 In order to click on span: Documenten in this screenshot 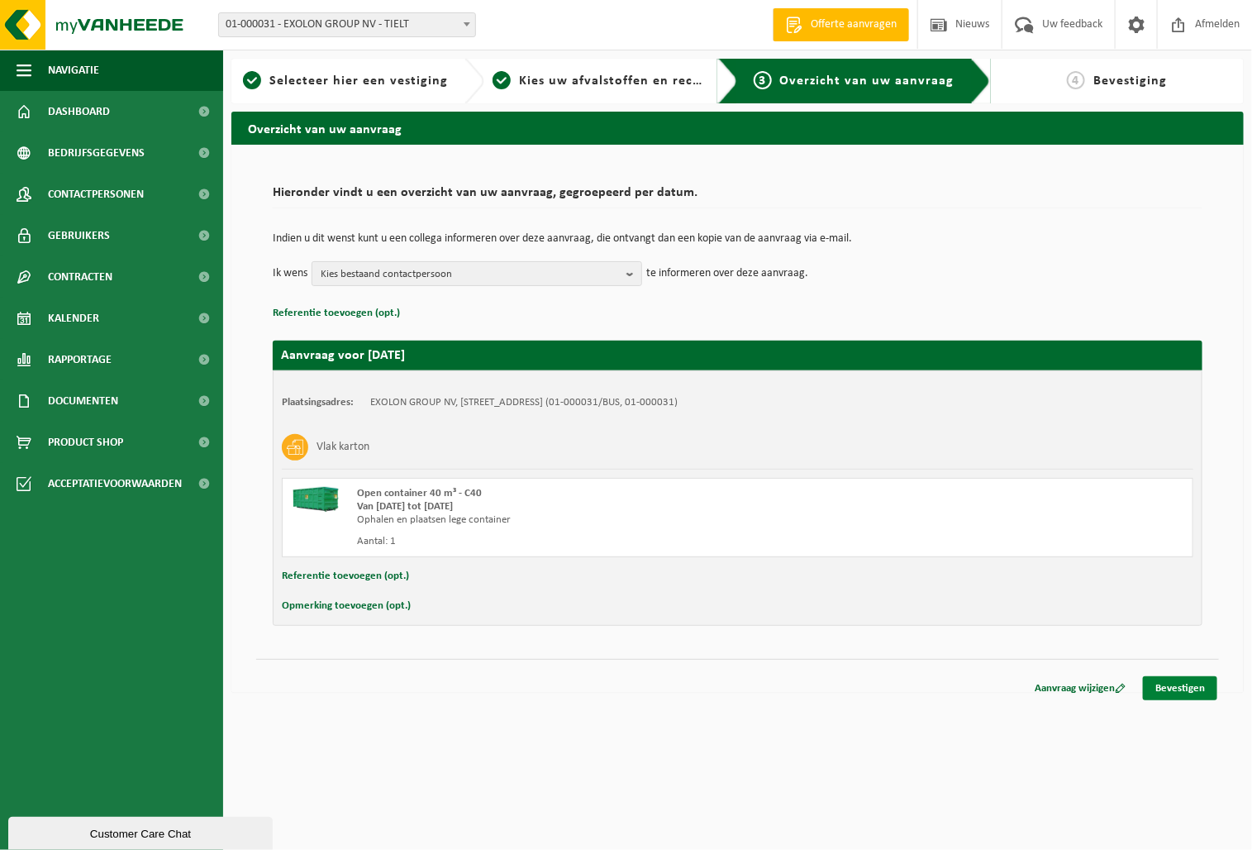, I will do `click(83, 401)`.